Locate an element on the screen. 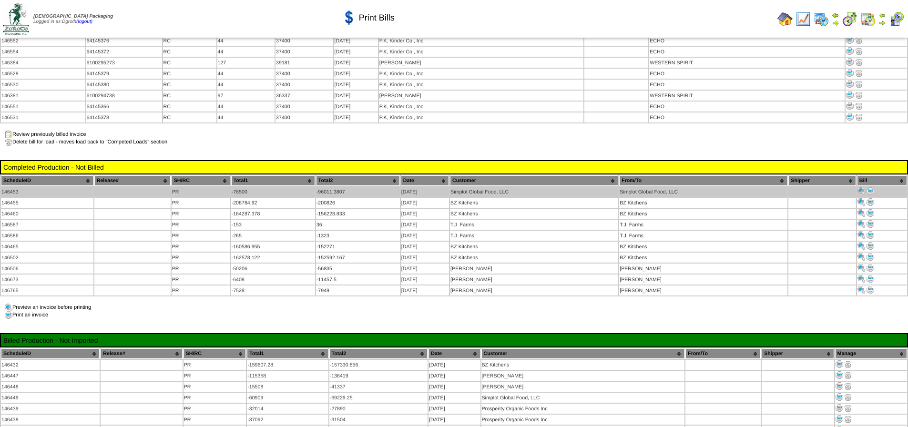 The image size is (908, 427). td: -152271 is located at coordinates (358, 246).